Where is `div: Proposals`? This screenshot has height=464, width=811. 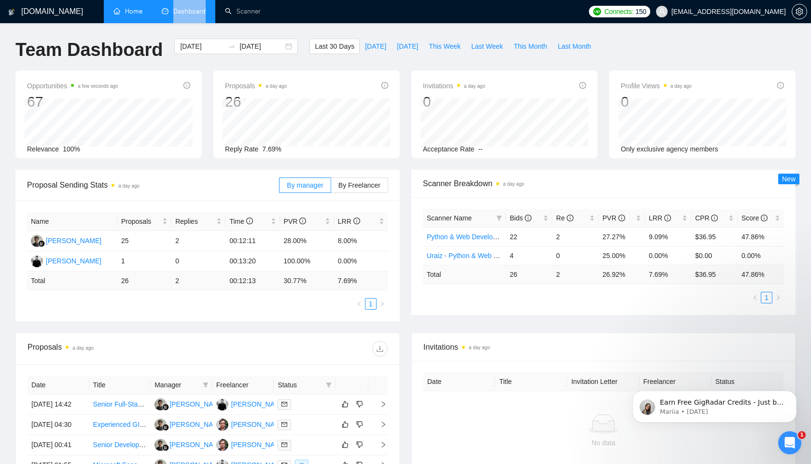 div: Proposals is located at coordinates (117, 349).